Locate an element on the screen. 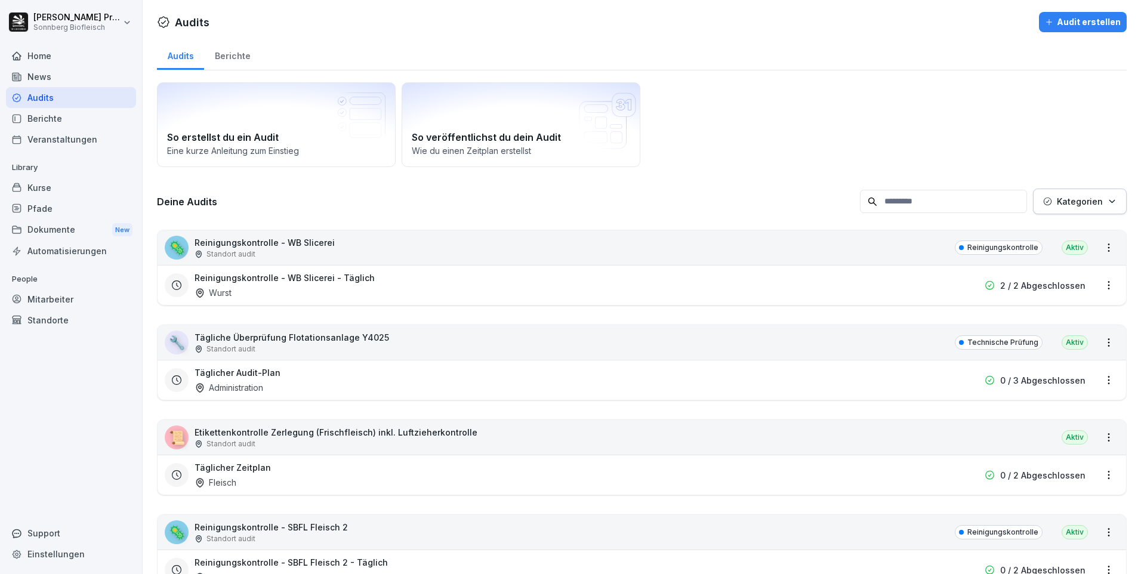 This screenshot has width=1141, height=574. p: 2 / 2 Abgeschlossen is located at coordinates (1042, 285).